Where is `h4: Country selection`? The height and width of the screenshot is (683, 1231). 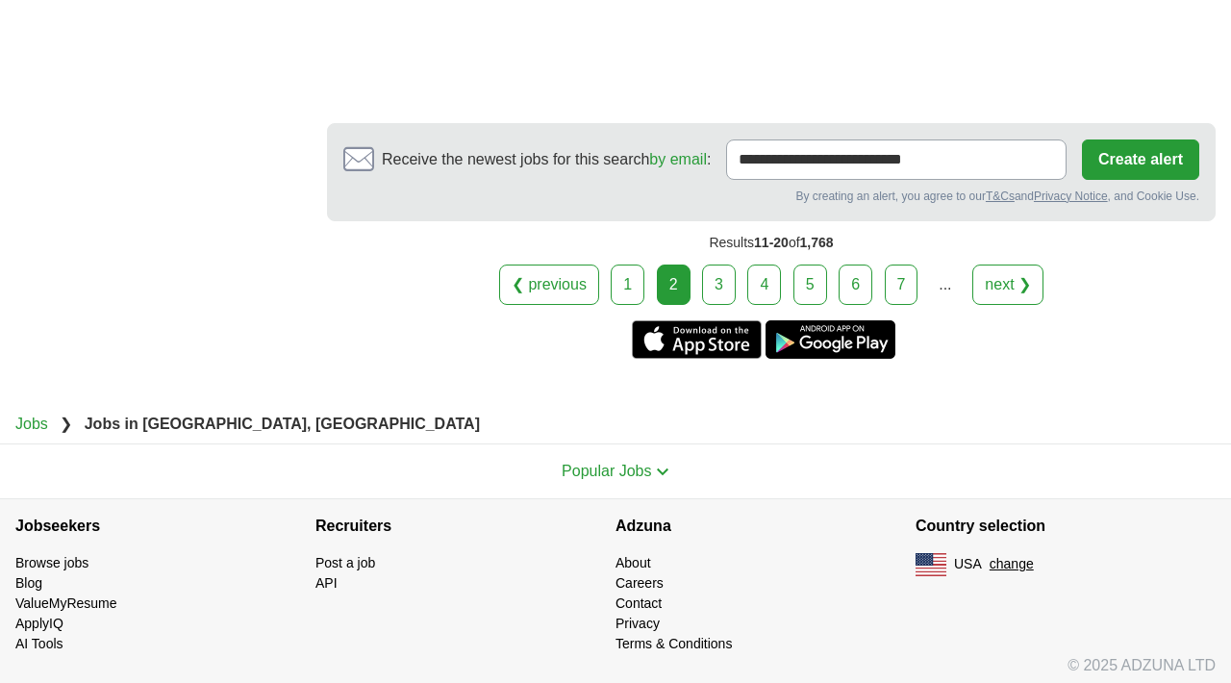
h4: Country selection is located at coordinates (1065, 526).